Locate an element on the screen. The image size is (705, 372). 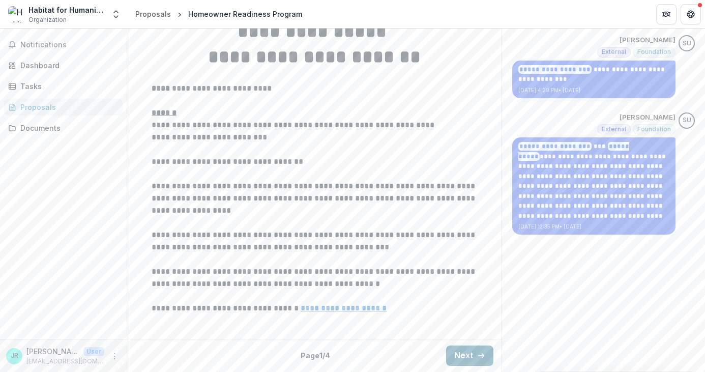
button: Next is located at coordinates (469, 355).